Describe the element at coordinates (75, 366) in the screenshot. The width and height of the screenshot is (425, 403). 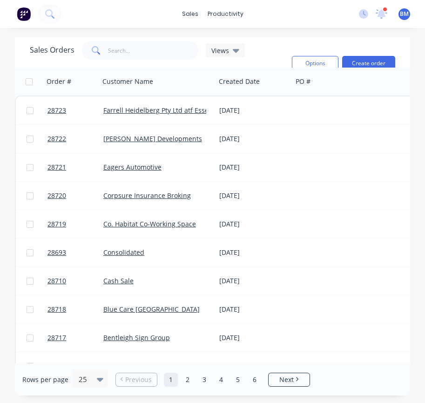
I see `a: 28716` at that location.